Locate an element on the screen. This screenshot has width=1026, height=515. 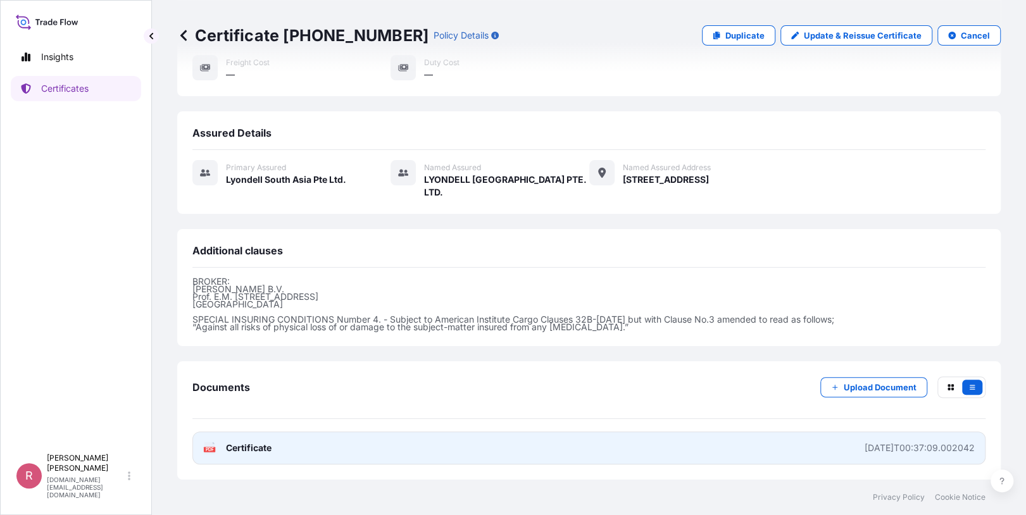
a: Duplicate is located at coordinates (739, 35).